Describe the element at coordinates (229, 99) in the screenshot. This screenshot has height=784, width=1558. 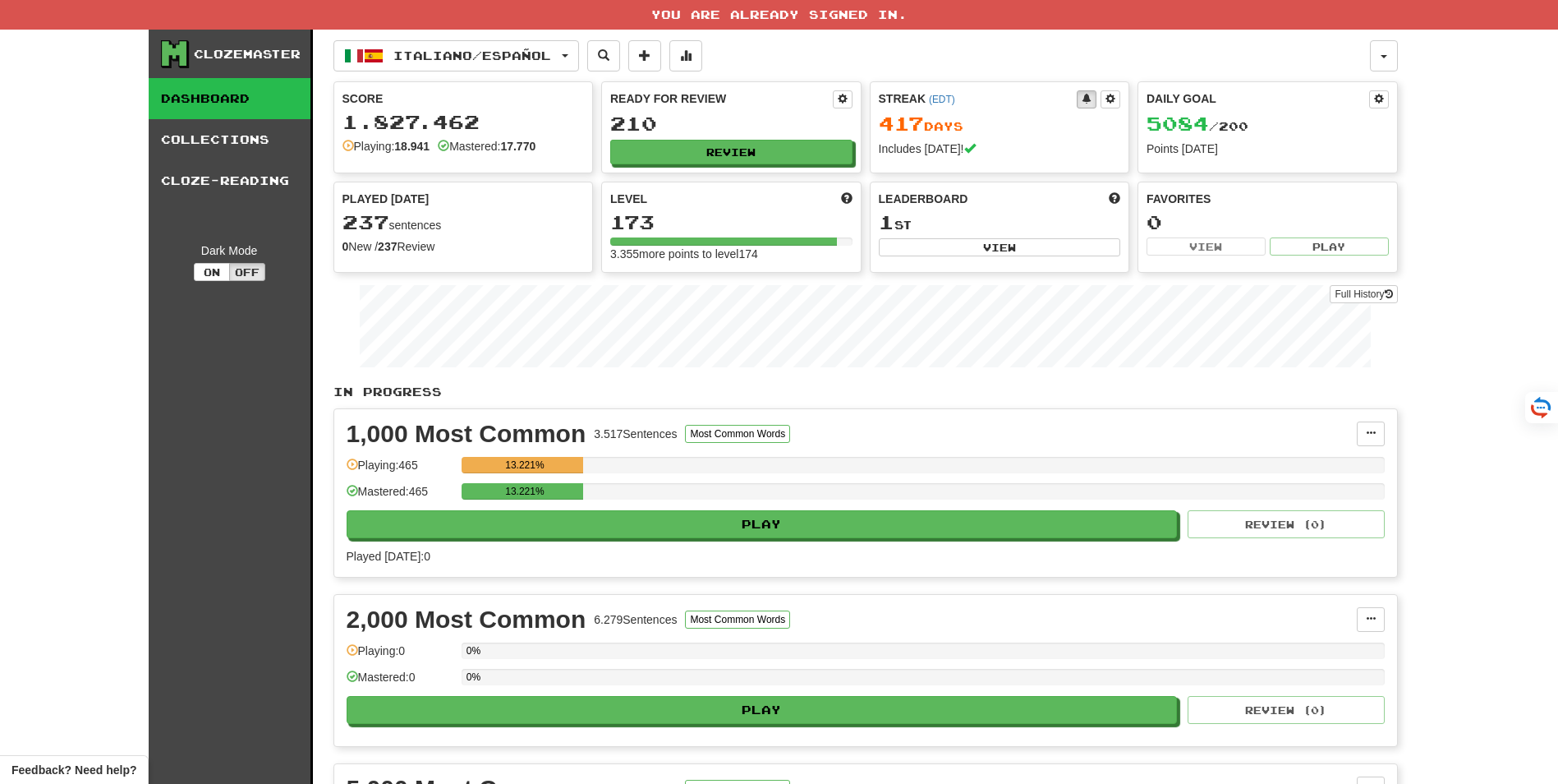
I see `a: Dashboard` at that location.